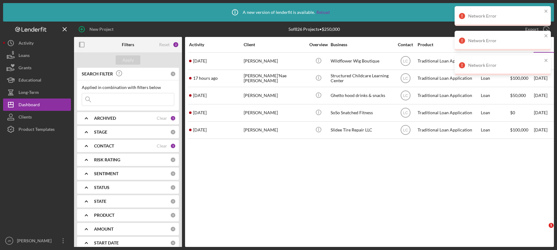  I want to click on a: Clients, so click(37, 117).